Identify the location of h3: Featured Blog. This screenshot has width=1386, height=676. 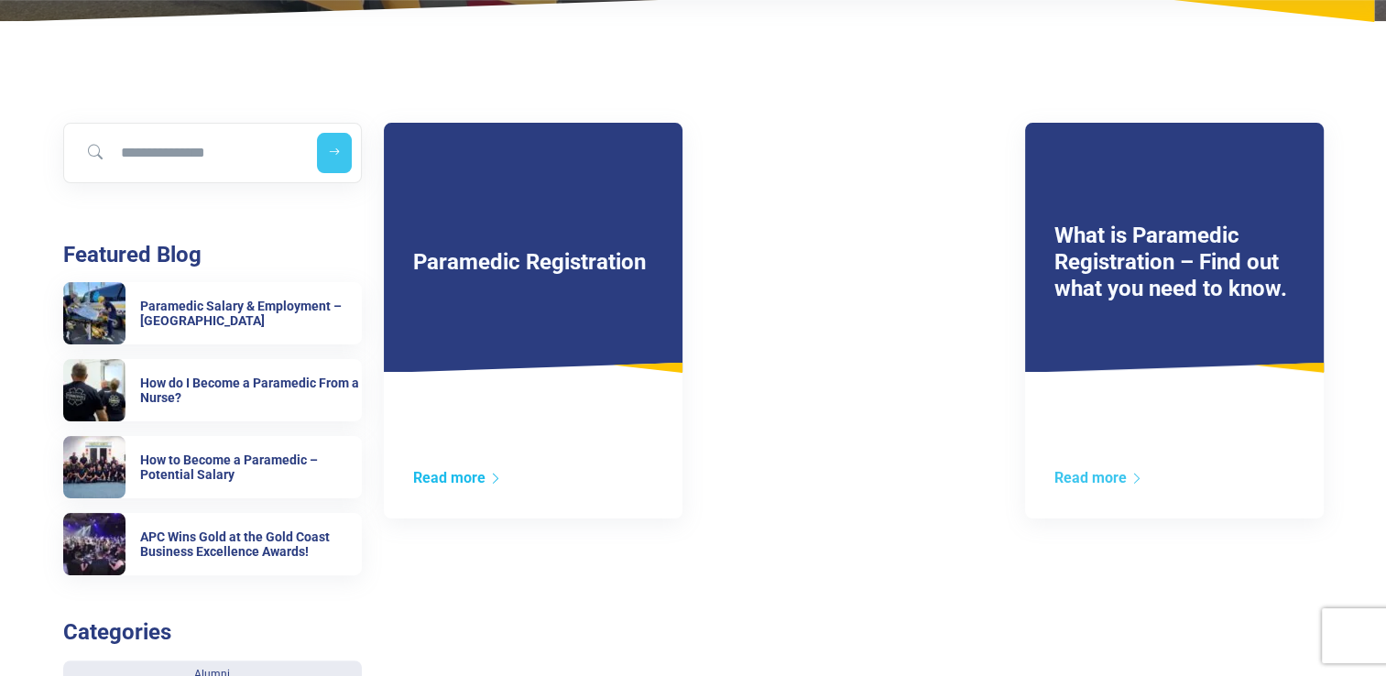
(212, 255).